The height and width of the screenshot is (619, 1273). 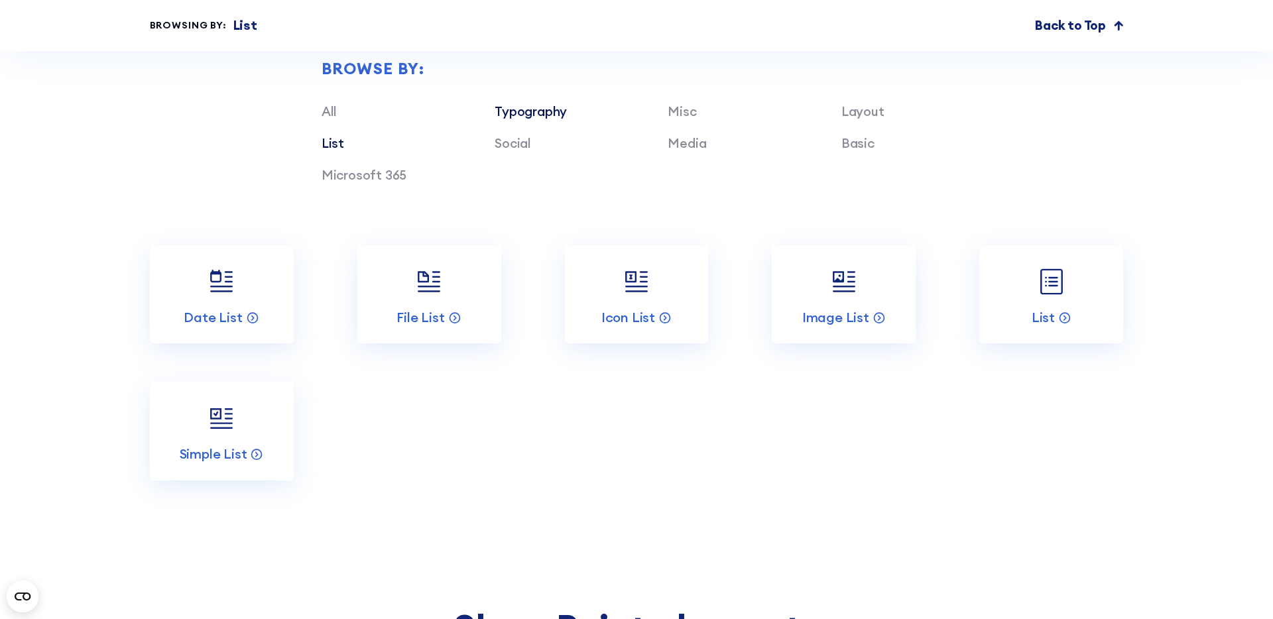 I want to click on a: Layout, so click(x=863, y=111).